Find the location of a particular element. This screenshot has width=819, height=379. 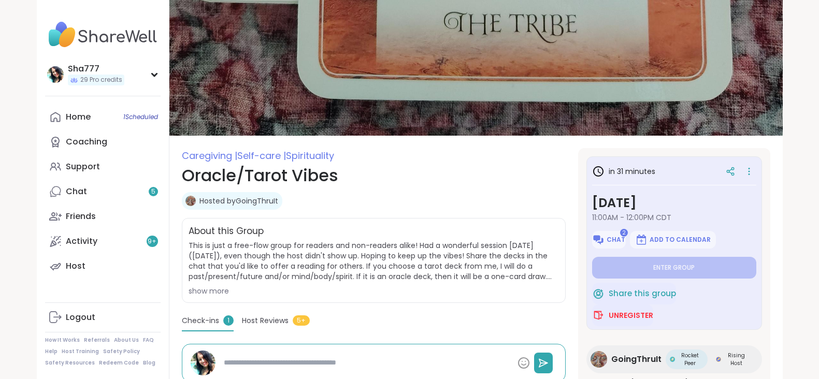

button: Chat is located at coordinates (609, 240).